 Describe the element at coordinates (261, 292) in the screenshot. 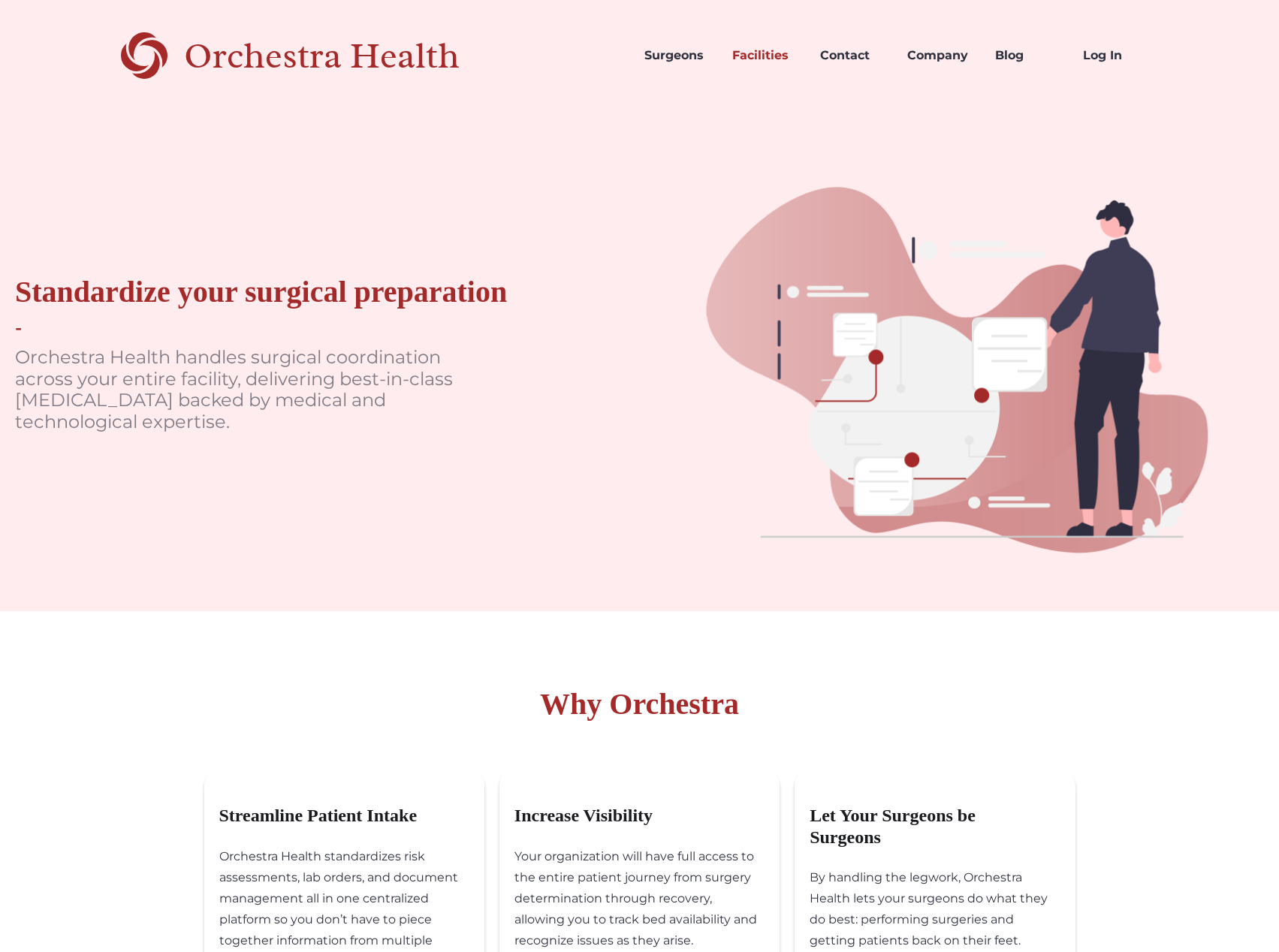

I see `div: Standardize your surgical preparation` at that location.